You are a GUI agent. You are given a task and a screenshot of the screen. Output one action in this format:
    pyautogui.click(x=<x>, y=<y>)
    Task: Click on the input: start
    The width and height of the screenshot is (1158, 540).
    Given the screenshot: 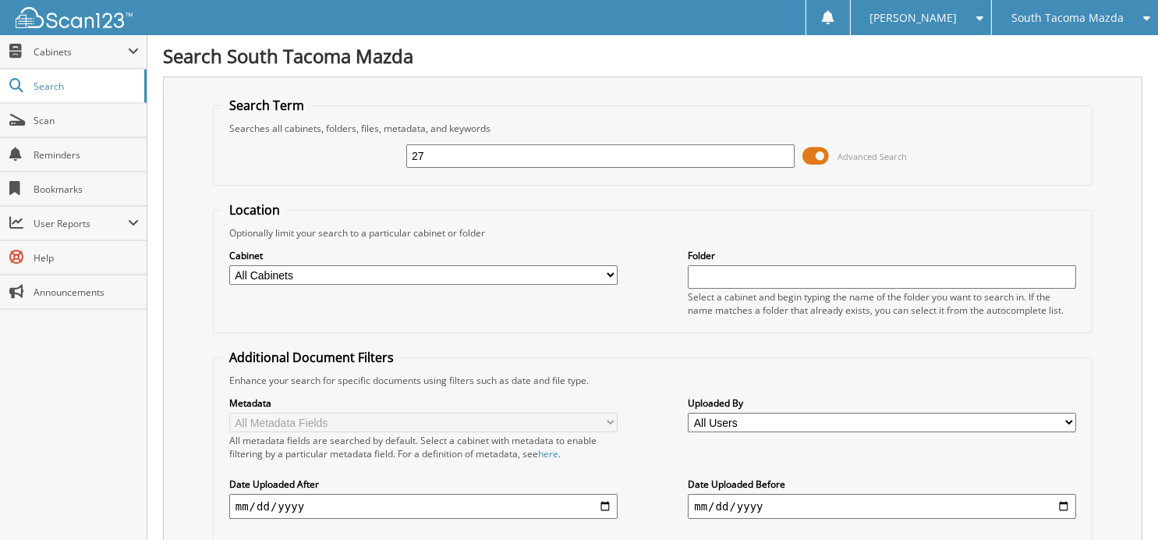 What is the action you would take?
    pyautogui.click(x=424, y=506)
    